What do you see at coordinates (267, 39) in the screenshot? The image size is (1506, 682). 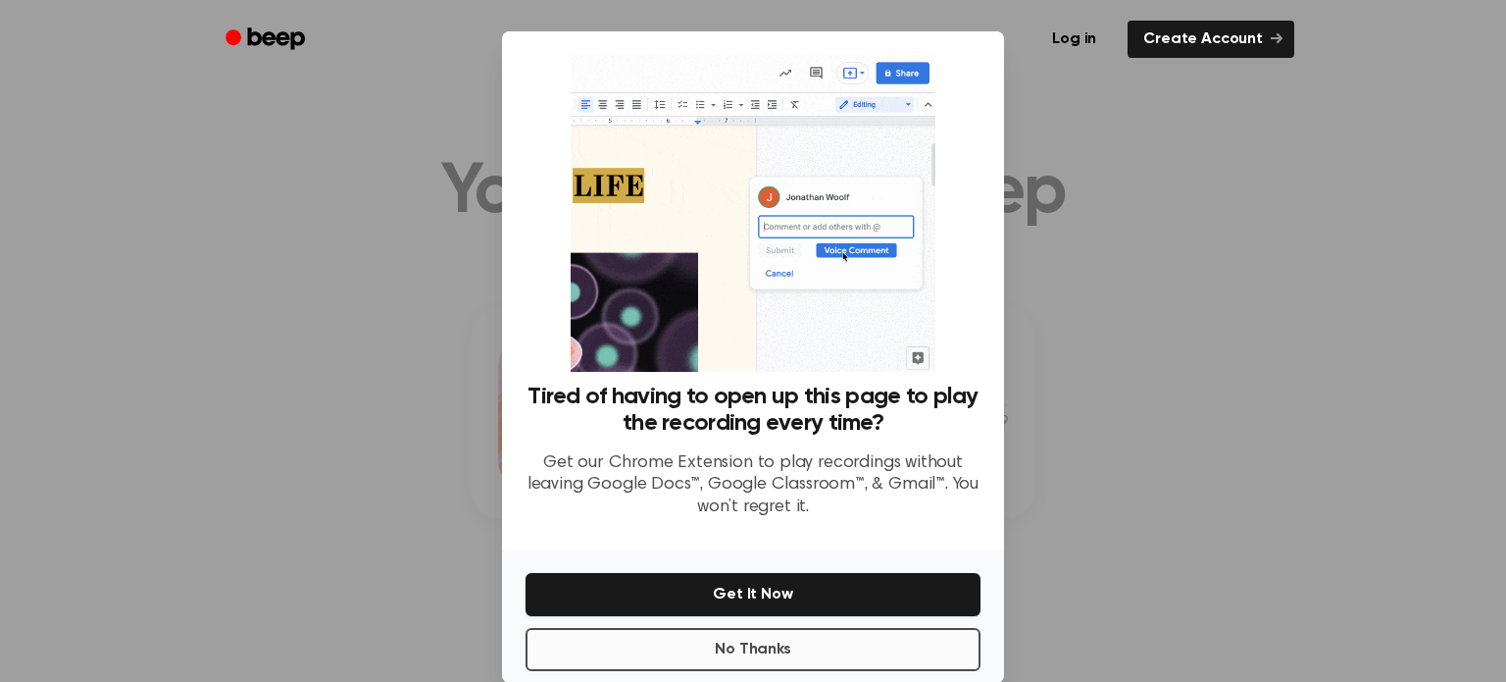 I see `a: Beep` at bounding box center [267, 39].